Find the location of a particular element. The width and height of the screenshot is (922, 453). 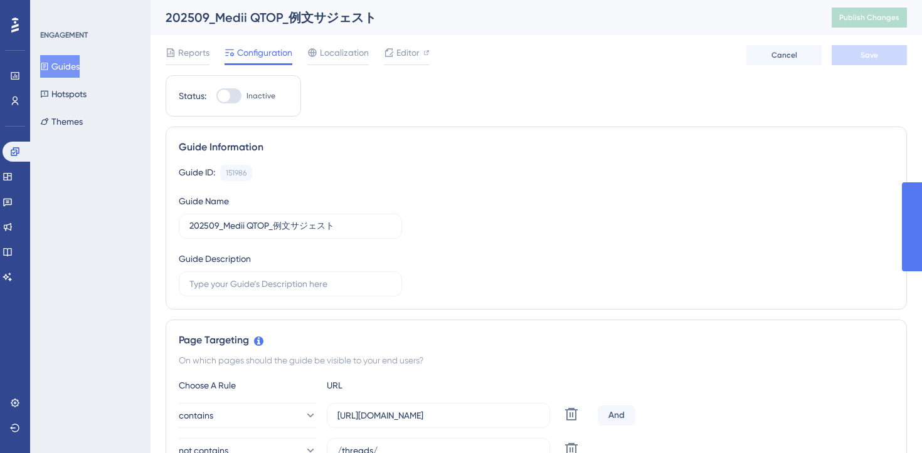

button: Hotspots is located at coordinates (63, 94).